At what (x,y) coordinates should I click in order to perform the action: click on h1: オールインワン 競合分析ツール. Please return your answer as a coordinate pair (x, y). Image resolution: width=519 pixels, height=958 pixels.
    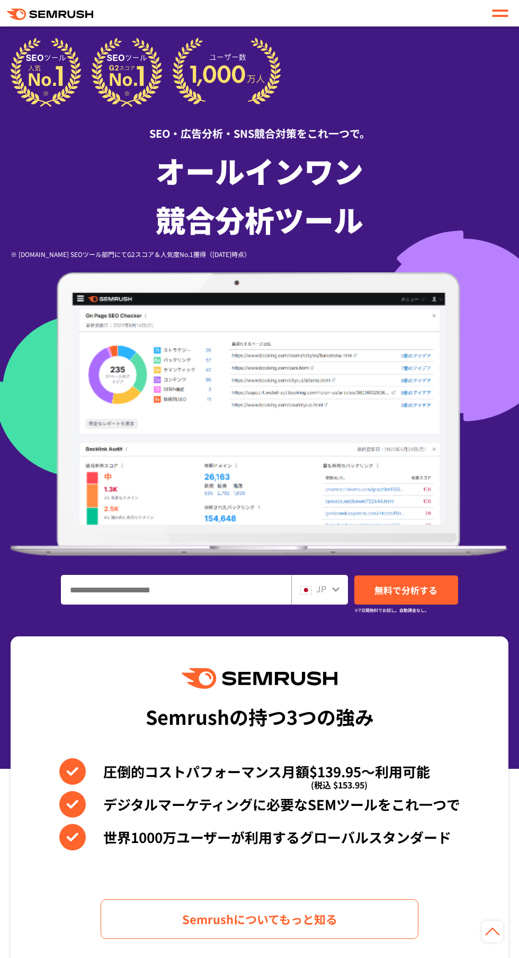
    Looking at the image, I should click on (260, 195).